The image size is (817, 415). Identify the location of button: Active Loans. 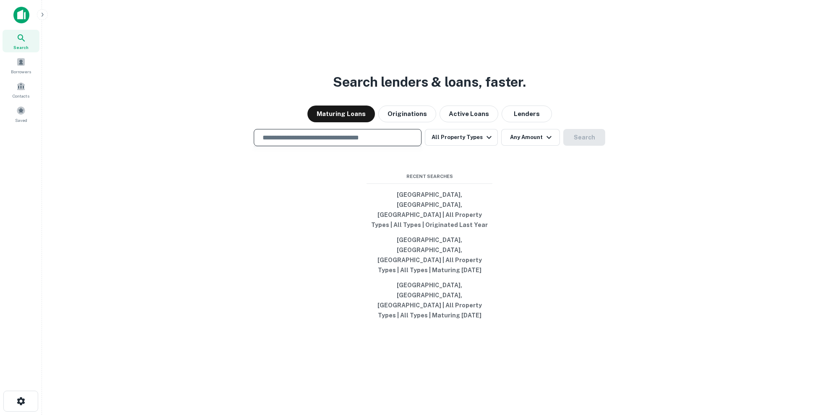
(469, 114).